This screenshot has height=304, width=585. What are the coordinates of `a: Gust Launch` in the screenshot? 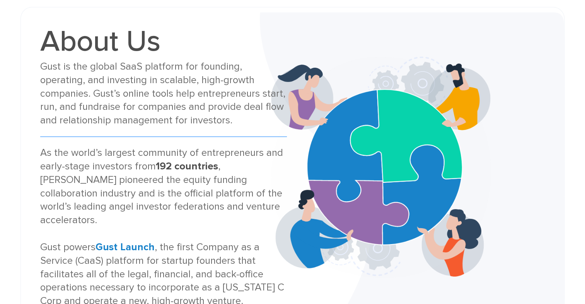 It's located at (125, 247).